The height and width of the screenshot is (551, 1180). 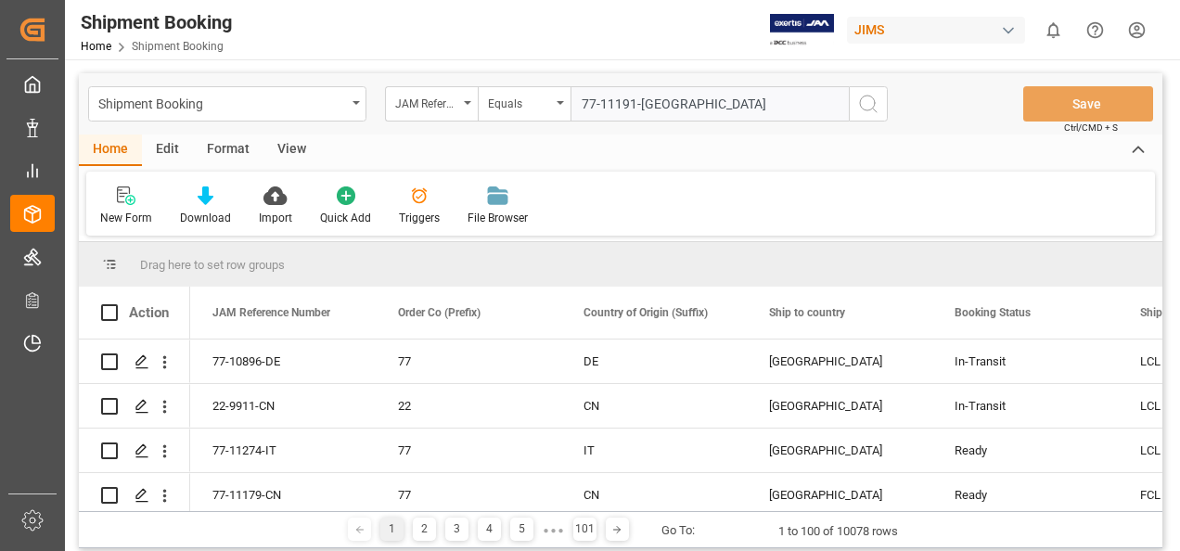 I want to click on span: Ship to country, so click(x=807, y=313).